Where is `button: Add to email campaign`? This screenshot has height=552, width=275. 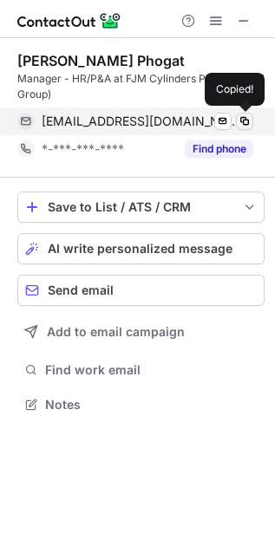 button: Add to email campaign is located at coordinates (140, 332).